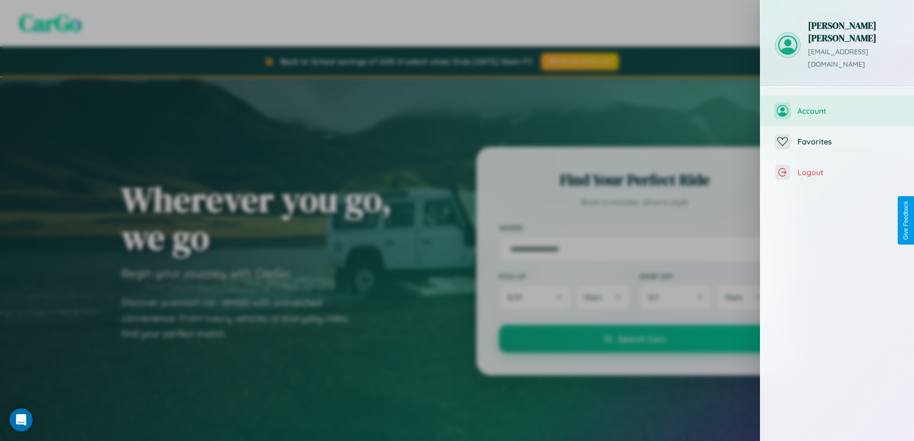  Describe the element at coordinates (848, 111) in the screenshot. I see `span: Account` at that location.